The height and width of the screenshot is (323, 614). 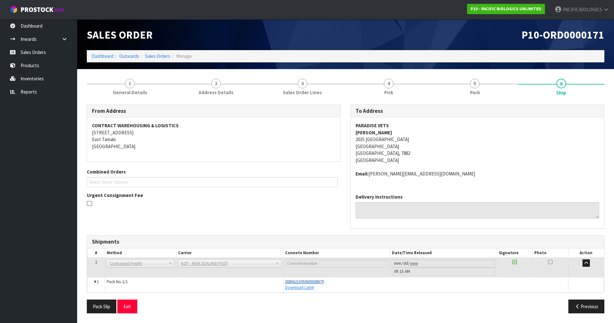 I want to click on h3: From Address, so click(x=214, y=111).